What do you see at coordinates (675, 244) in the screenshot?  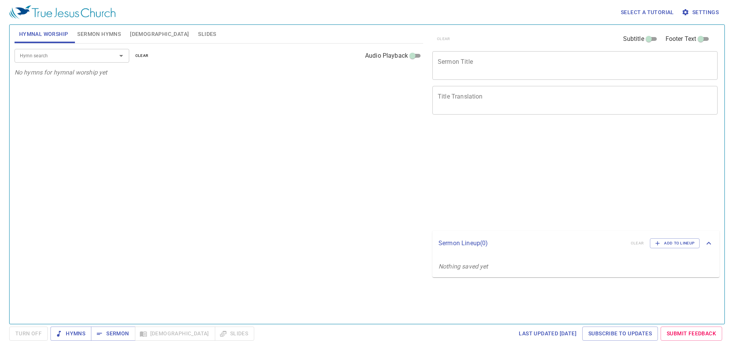 I see `span: Add to Lineup` at bounding box center [675, 244].